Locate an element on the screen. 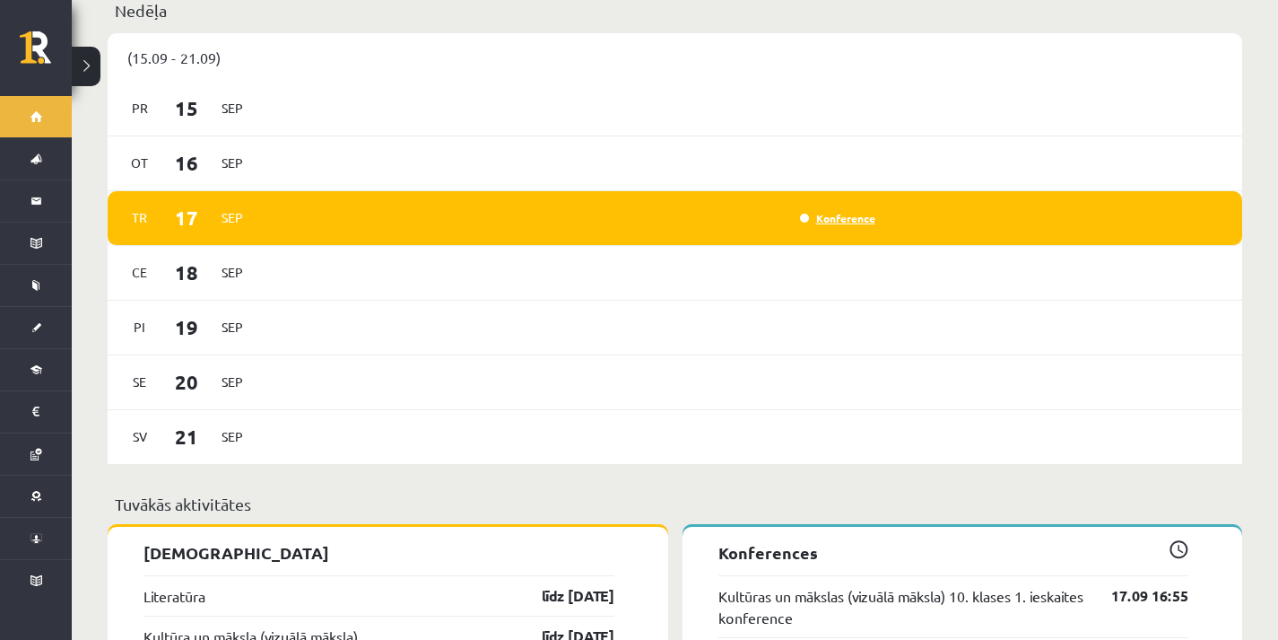  span: Tr is located at coordinates (140, 217).